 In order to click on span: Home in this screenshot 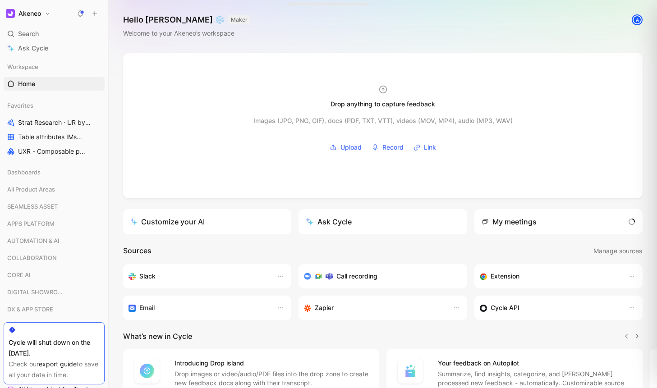, I will do `click(27, 84)`.